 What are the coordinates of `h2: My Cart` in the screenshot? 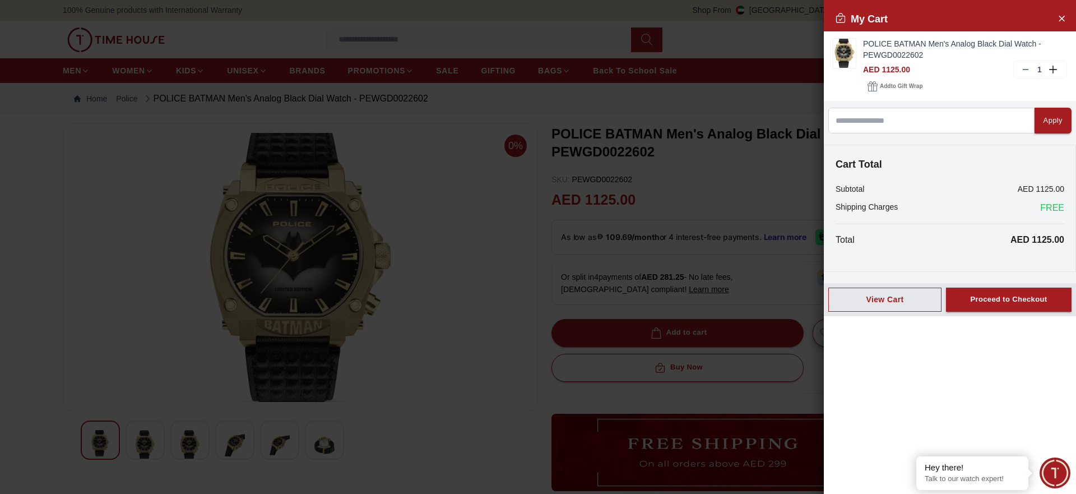 It's located at (861, 19).